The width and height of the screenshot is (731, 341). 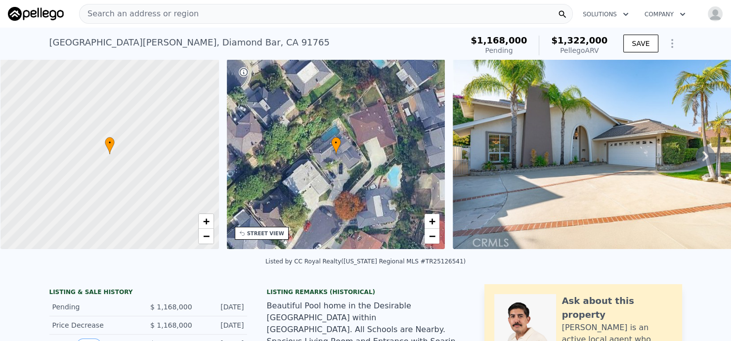 I want to click on div: STREET VIEW, so click(x=265, y=233).